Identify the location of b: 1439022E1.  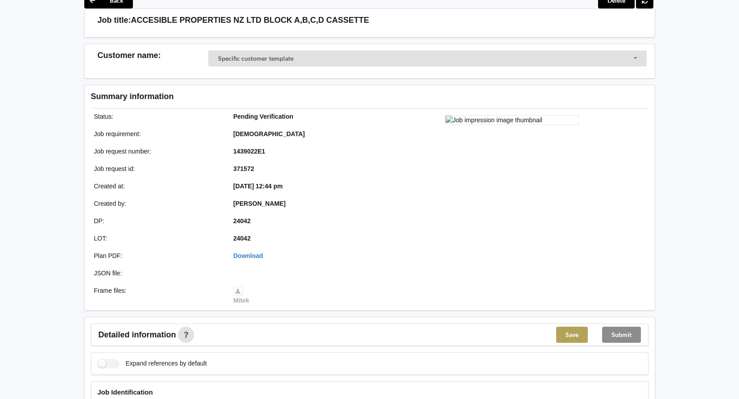
(249, 151).